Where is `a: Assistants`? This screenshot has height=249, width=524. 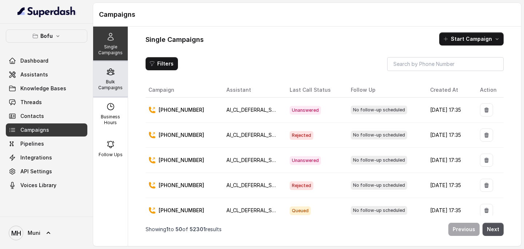
a: Assistants is located at coordinates (47, 75).